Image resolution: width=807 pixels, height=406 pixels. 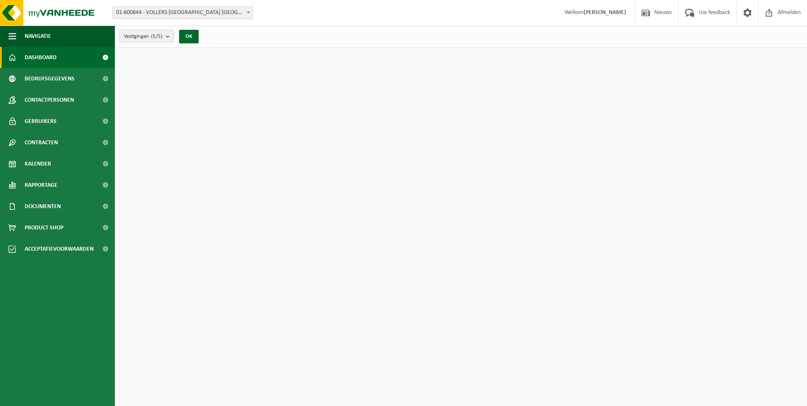 What do you see at coordinates (157, 36) in the screenshot?
I see `count: (5/5)` at bounding box center [157, 36].